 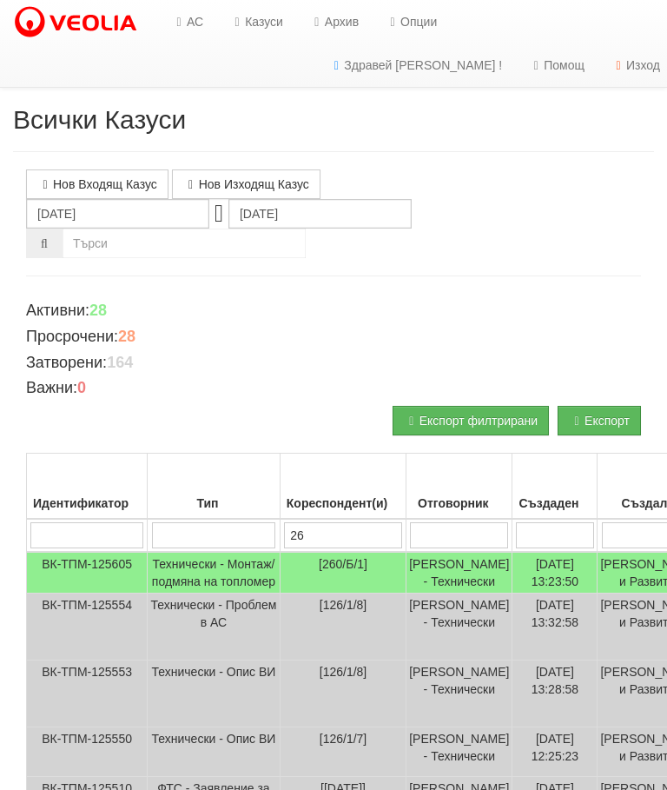 I want to click on th: Създаден: No sort applied, activate to apply an ascending sort, so click(x=555, y=487).